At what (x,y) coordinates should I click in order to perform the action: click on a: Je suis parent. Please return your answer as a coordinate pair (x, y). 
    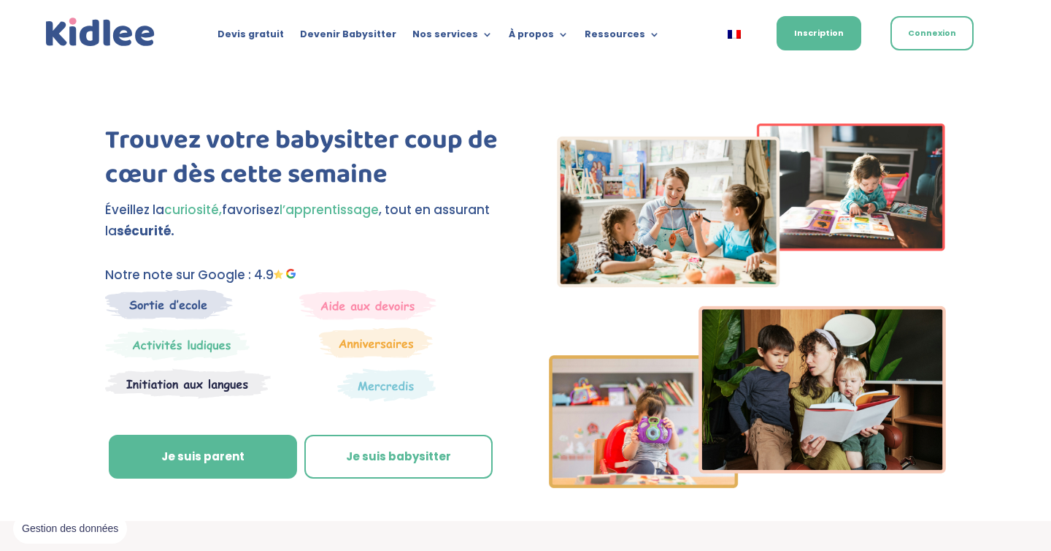
    Looking at the image, I should click on (203, 456).